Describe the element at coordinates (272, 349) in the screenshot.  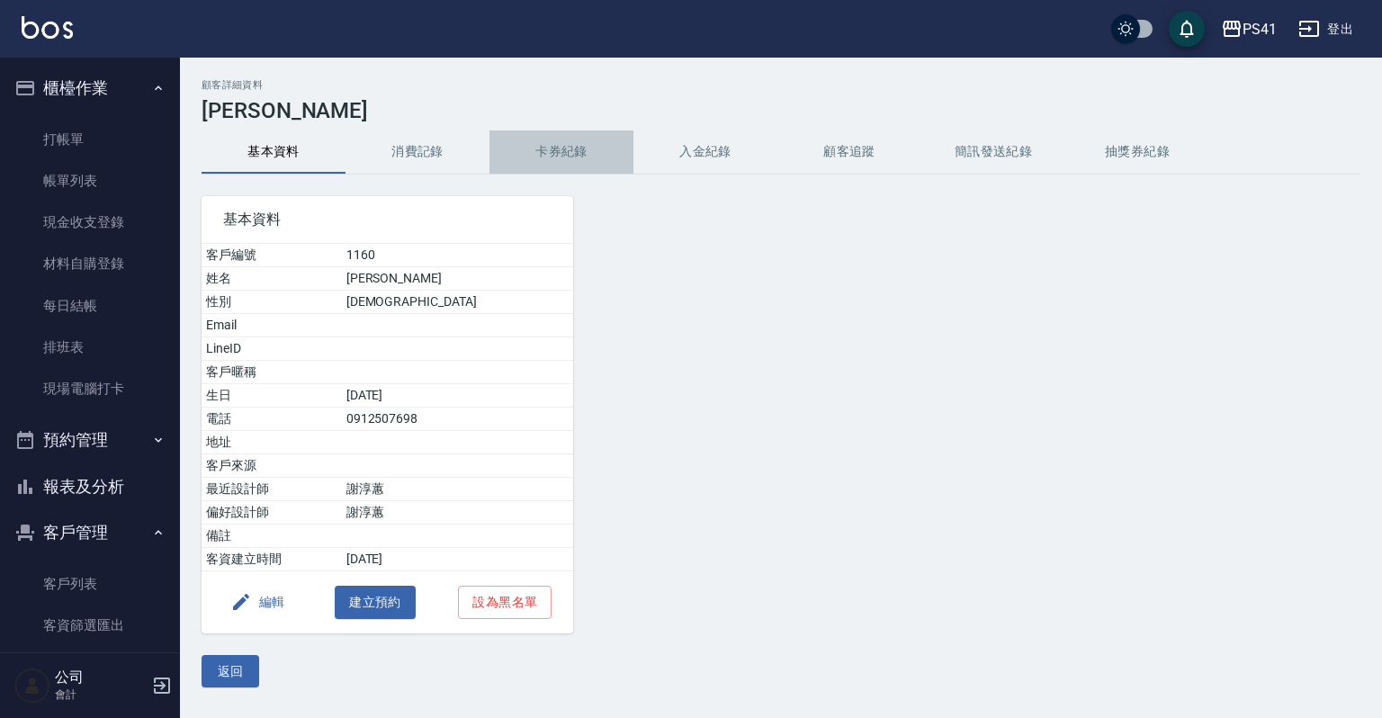
I see `td: LineID` at that location.